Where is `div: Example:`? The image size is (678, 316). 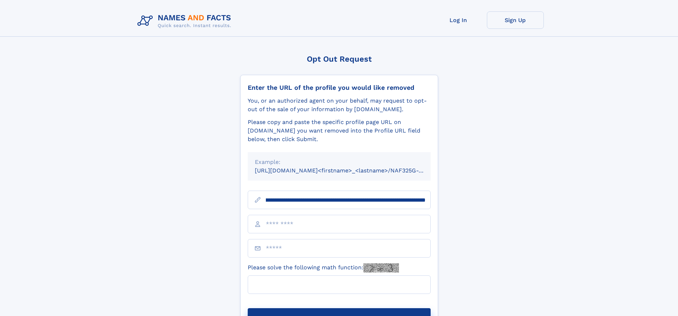
div: Example: is located at coordinates (339, 162).